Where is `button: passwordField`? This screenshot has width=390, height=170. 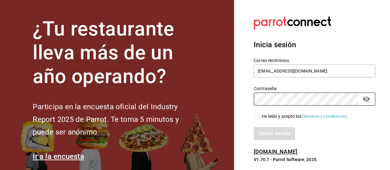
button: passwordField is located at coordinates (366, 99).